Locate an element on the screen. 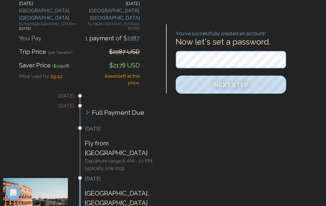  span: (per traveler) is located at coordinates (60, 53).